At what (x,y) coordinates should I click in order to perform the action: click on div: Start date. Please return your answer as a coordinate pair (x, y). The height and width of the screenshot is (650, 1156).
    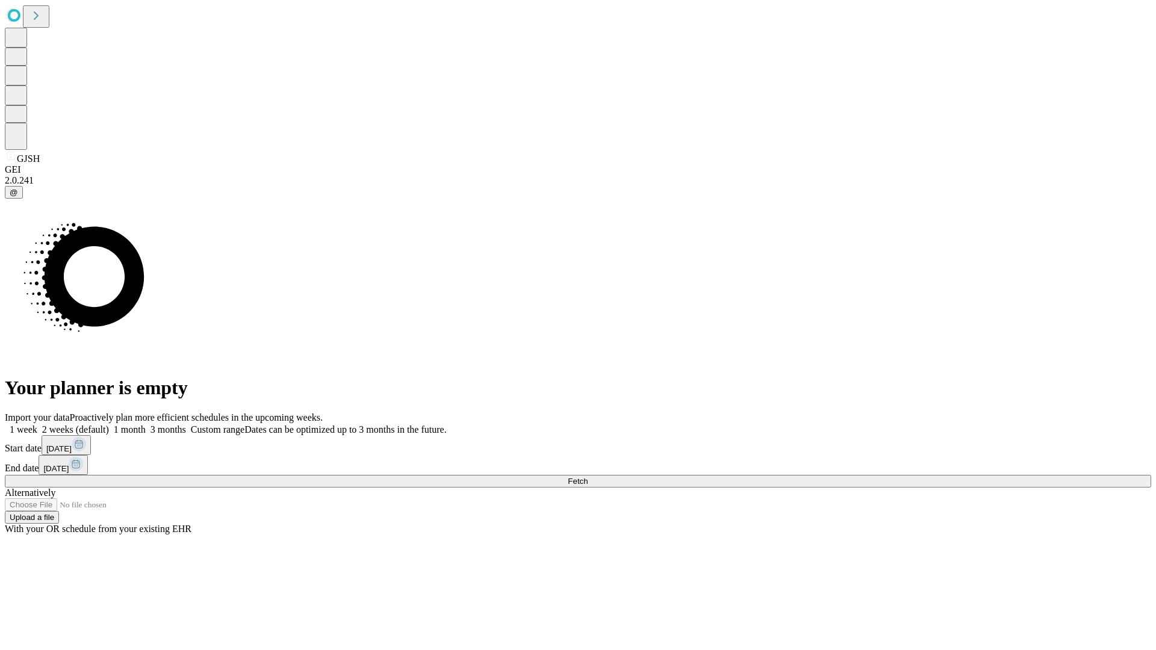
    Looking at the image, I should click on (578, 445).